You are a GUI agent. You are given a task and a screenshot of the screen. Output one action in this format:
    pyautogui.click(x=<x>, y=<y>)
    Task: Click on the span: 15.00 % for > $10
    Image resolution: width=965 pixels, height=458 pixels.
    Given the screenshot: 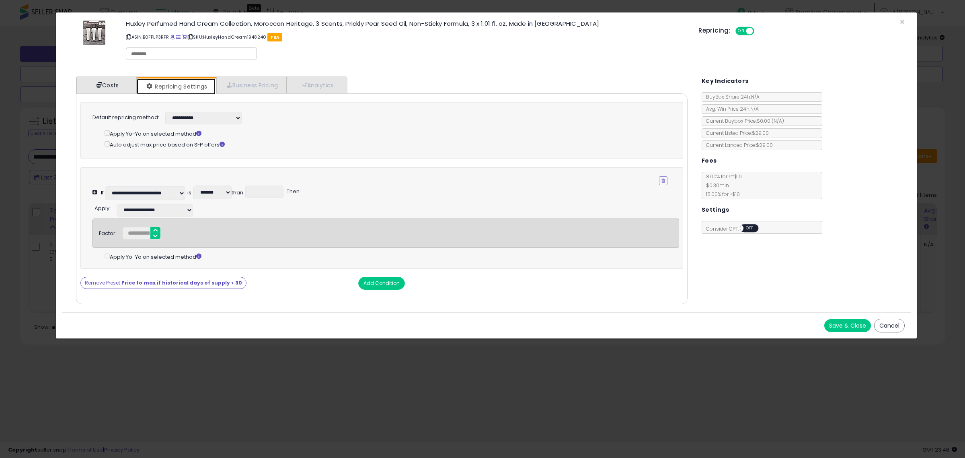 What is the action you would take?
    pyautogui.click(x=721, y=194)
    